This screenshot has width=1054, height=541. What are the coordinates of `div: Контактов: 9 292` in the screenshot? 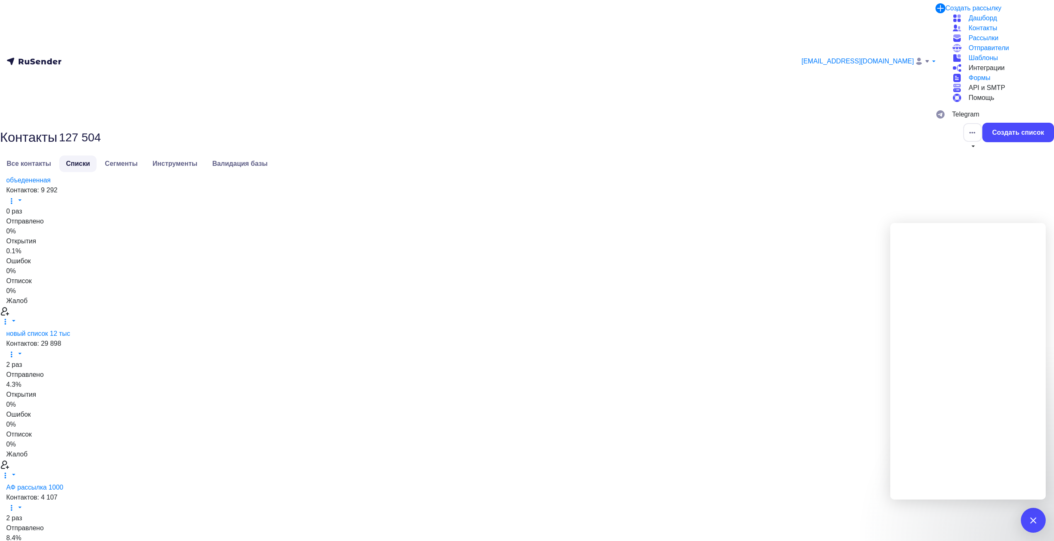 It's located at (527, 190).